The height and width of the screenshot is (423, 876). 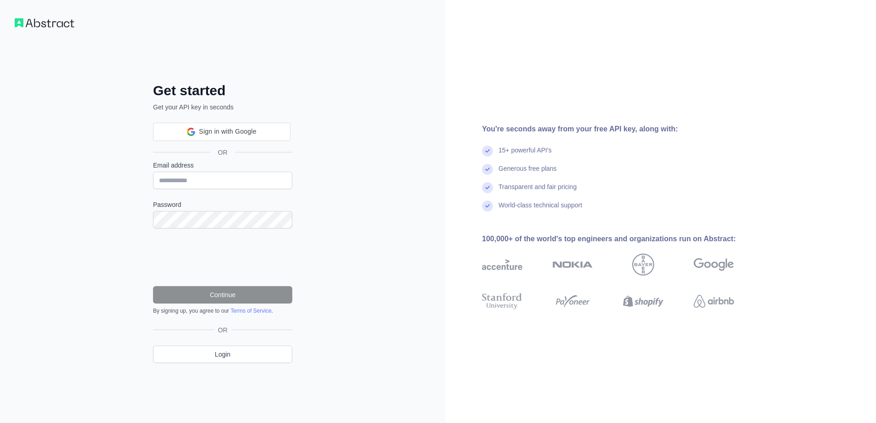 What do you see at coordinates (573, 301) in the screenshot?
I see `img: payoneer` at bounding box center [573, 301].